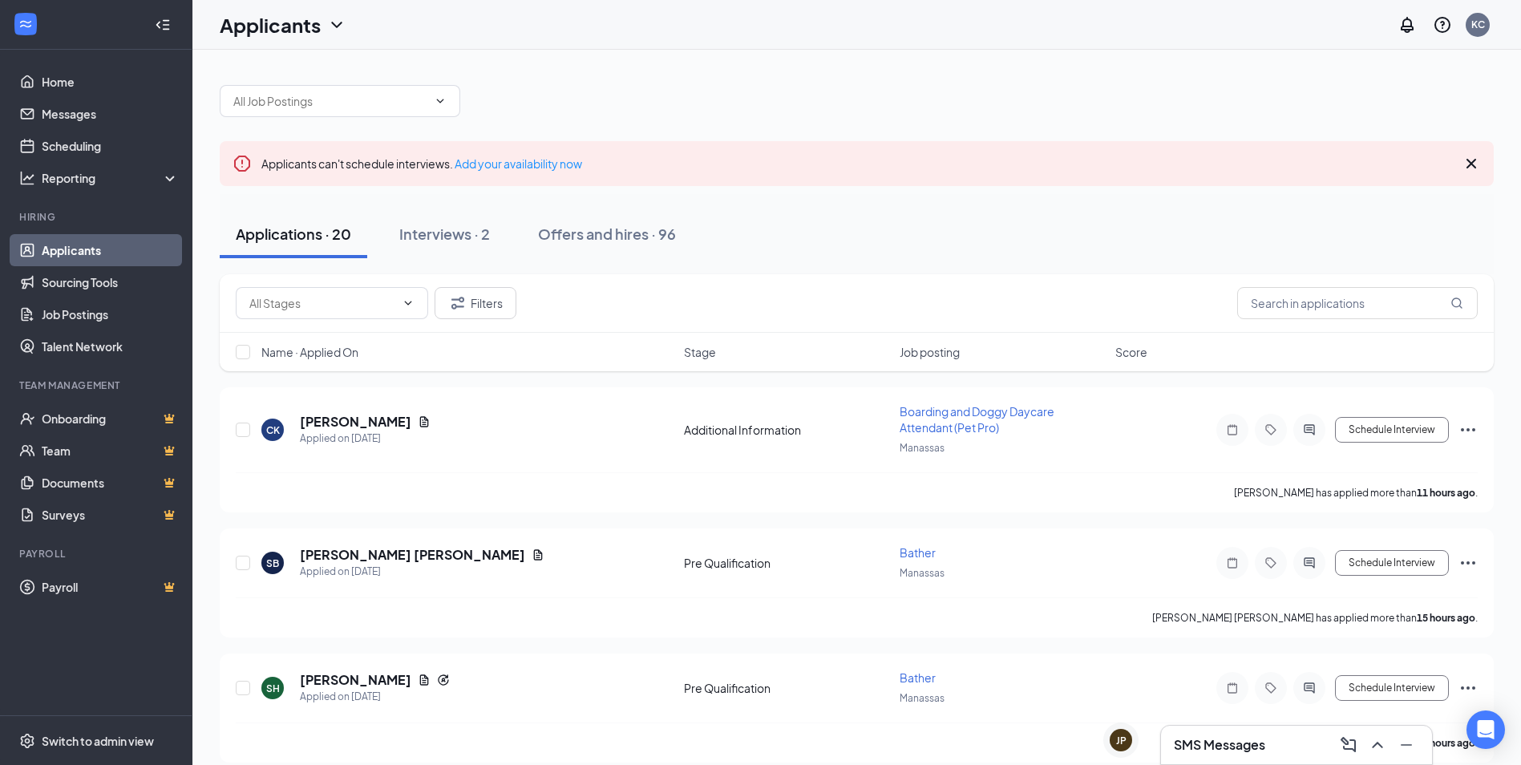 The image size is (1521, 765). What do you see at coordinates (110, 314) in the screenshot?
I see `a: Job Postings` at bounding box center [110, 314].